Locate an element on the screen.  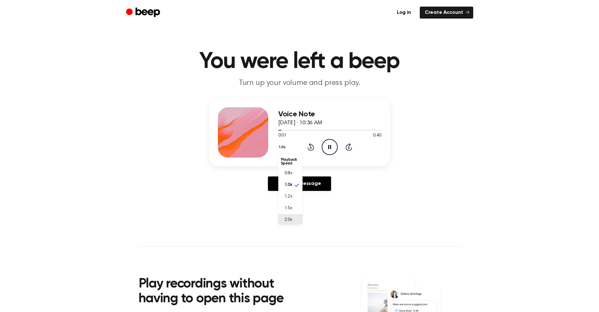
li: Playback Speed is located at coordinates (290, 161).